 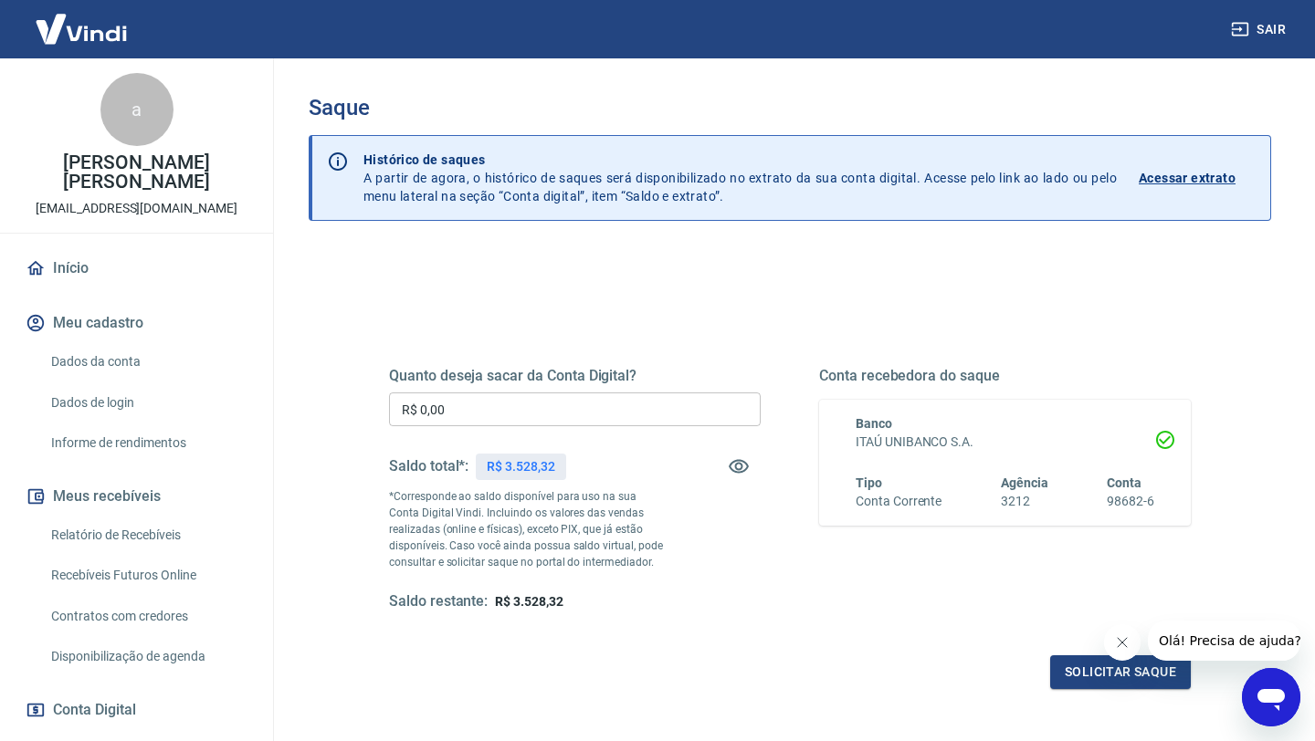 I want to click on p: R$ 3.528,32, so click(x=520, y=467).